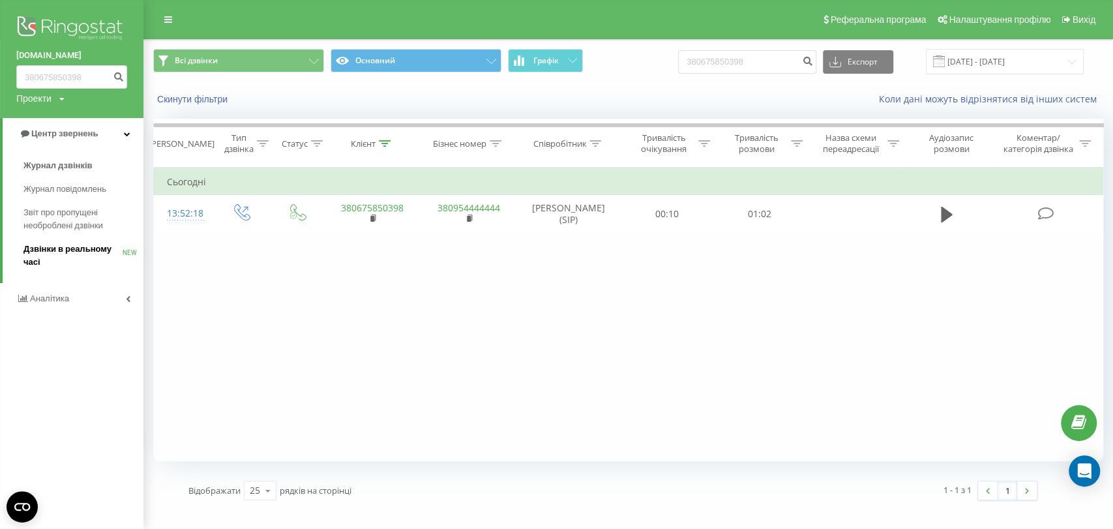  What do you see at coordinates (999, 20) in the screenshot?
I see `span: Налаштування профілю` at bounding box center [999, 20].